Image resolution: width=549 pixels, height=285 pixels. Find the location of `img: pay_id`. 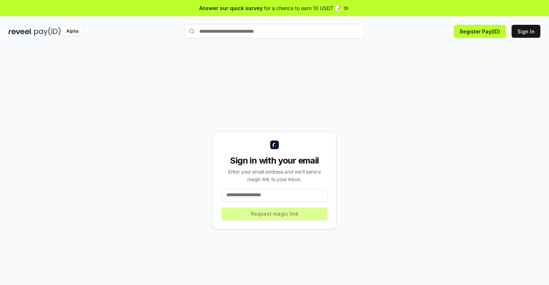

img: pay_id is located at coordinates (47, 31).